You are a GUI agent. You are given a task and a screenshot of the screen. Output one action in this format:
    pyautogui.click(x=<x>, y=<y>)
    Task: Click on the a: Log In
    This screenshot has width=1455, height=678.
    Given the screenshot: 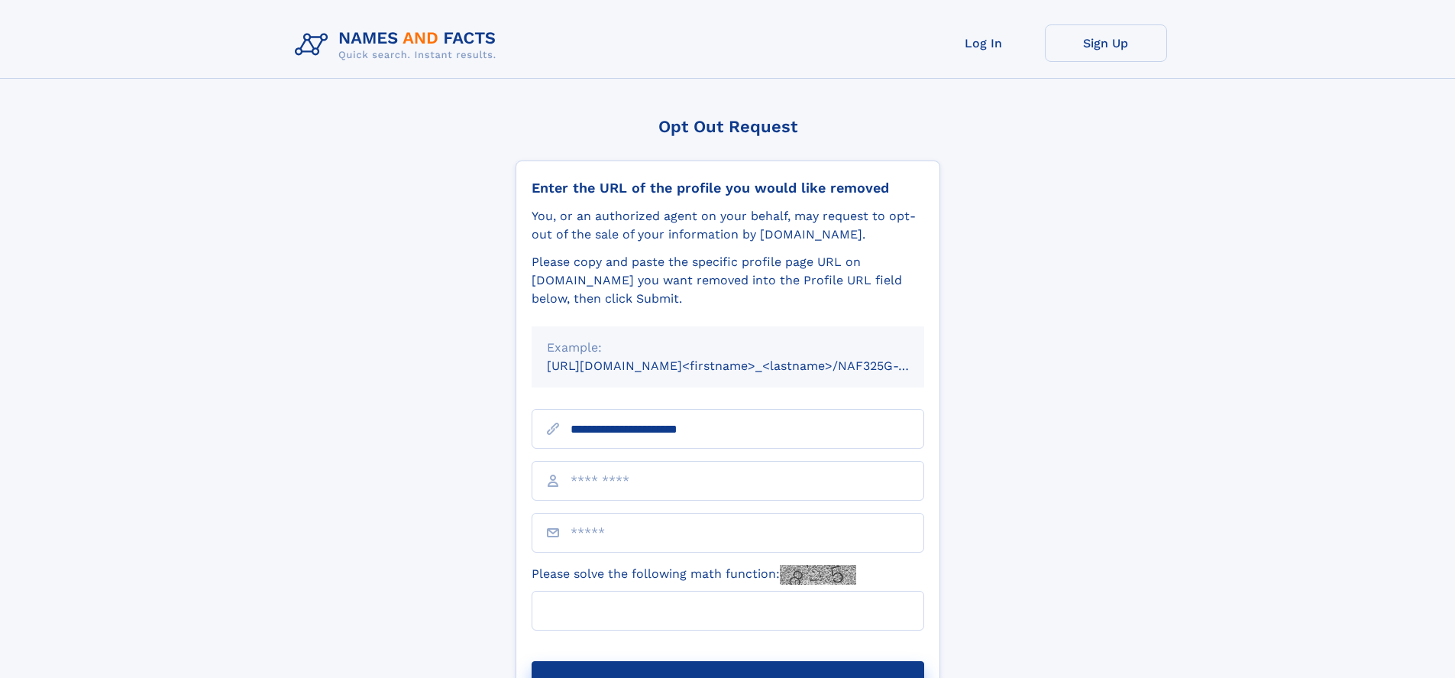 What is the action you would take?
    pyautogui.click(x=984, y=43)
    